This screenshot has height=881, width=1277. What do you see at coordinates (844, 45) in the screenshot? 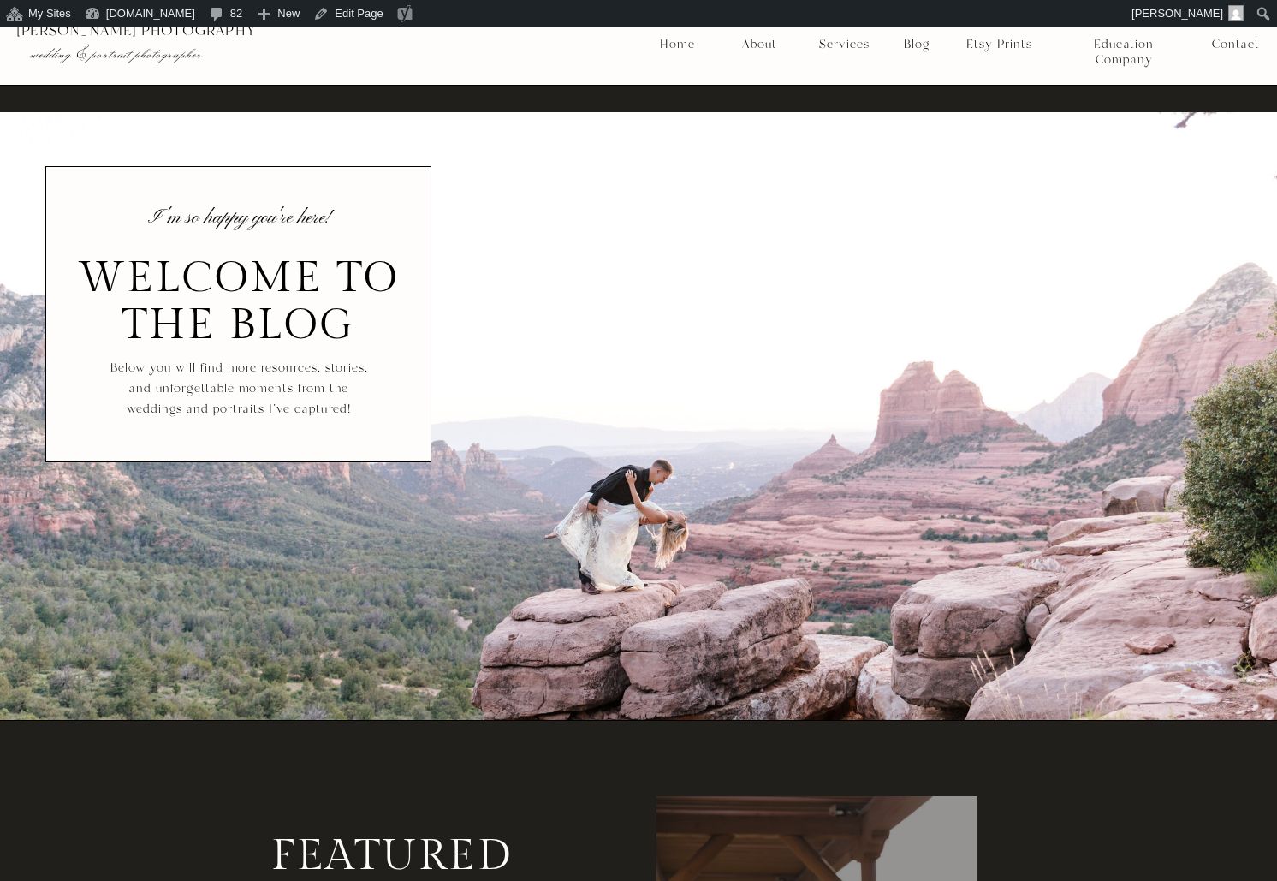
I see `nav: Services` at bounding box center [844, 45].